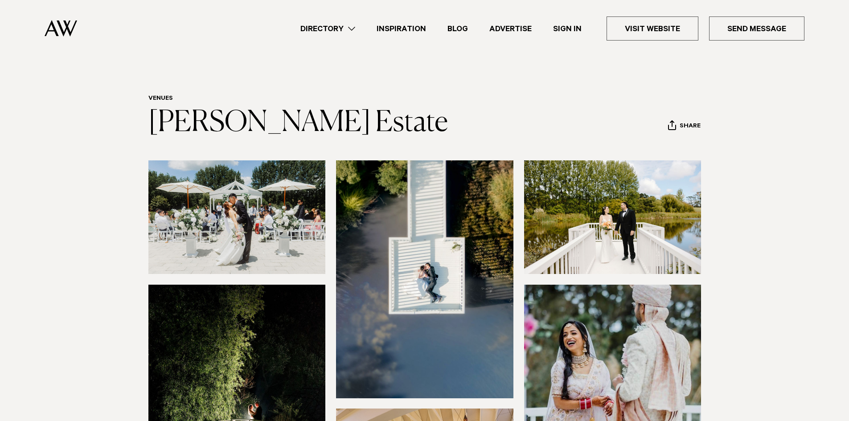 The height and width of the screenshot is (421, 849). I want to click on a: Directory, so click(328, 29).